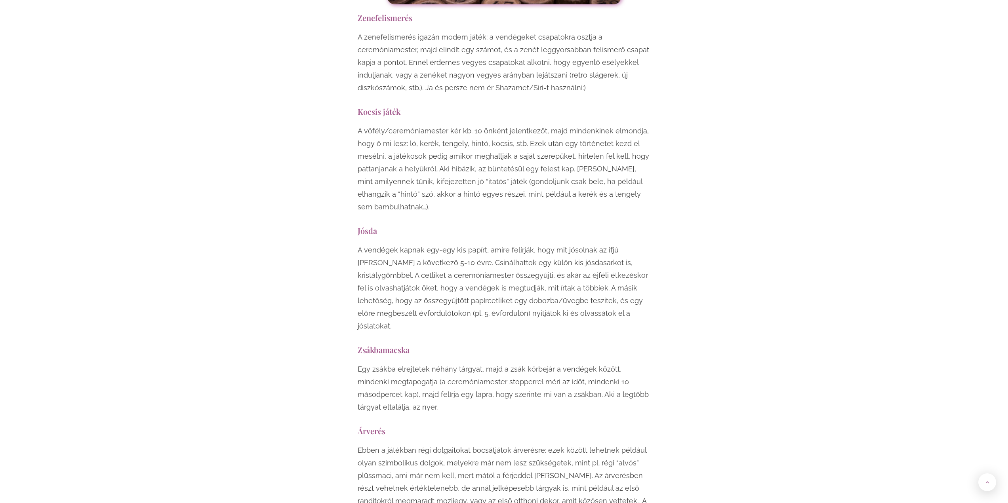 The height and width of the screenshot is (503, 1008). I want to click on p: Egy zsákba elrejtetek néhány tárgyat, majd a zsák körbejár a vendégek között, mindenki megtapogat..., so click(504, 388).